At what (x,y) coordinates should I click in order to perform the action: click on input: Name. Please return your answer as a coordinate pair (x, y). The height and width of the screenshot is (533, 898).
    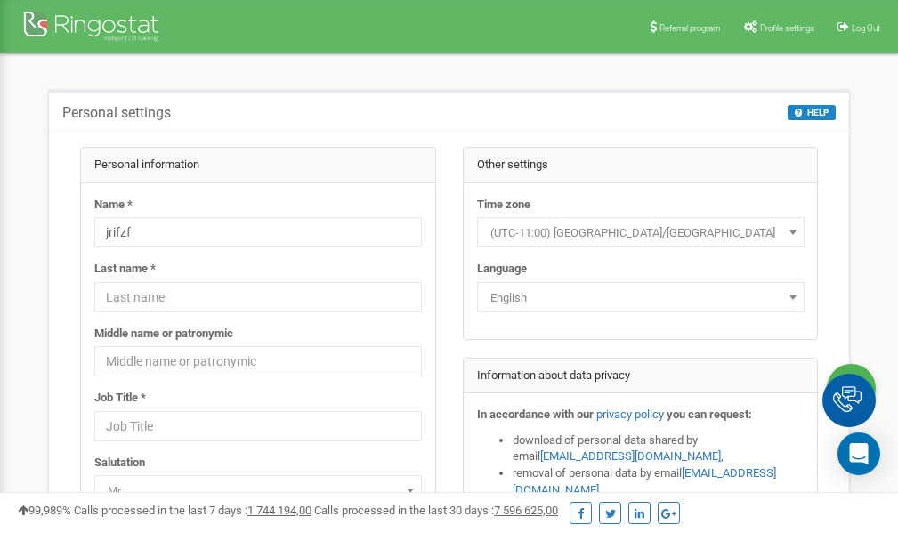
    Looking at the image, I should click on (258, 232).